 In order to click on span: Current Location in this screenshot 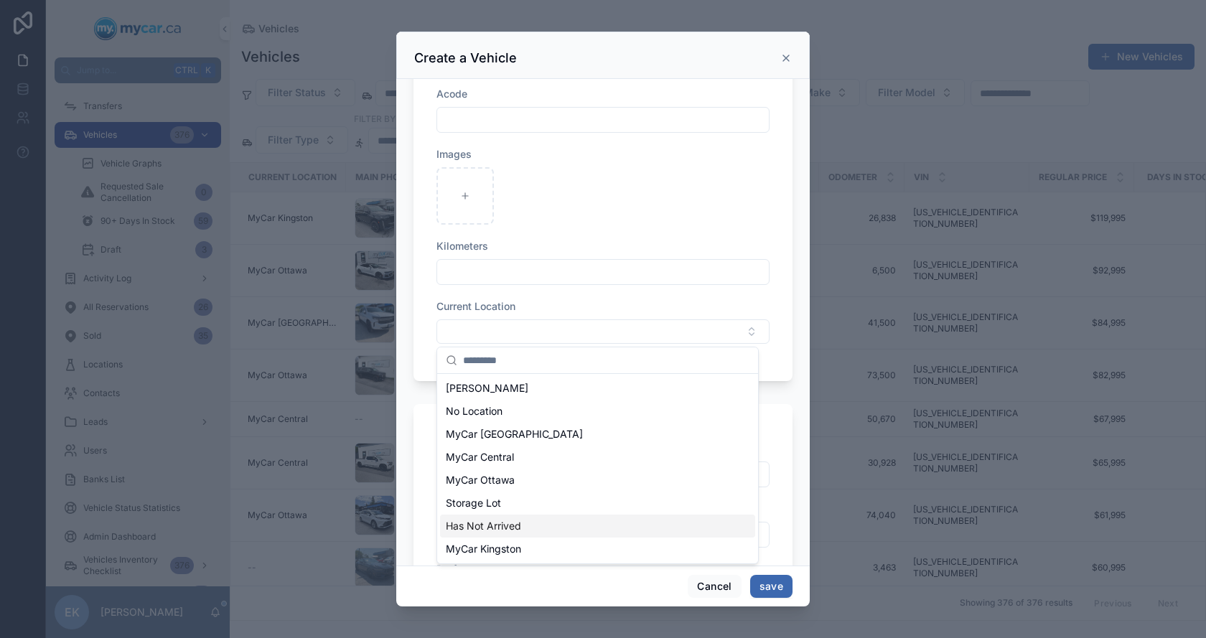, I will do `click(476, 306)`.